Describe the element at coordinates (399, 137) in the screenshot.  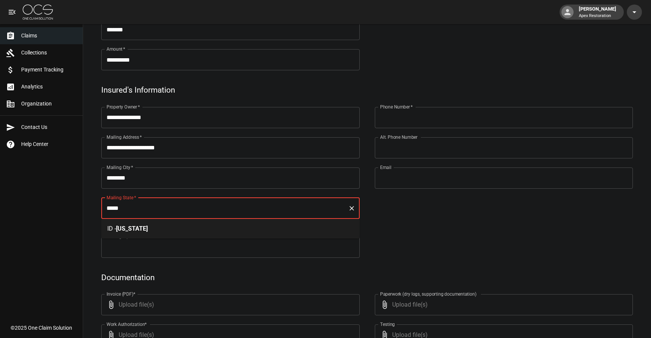
I see `label: Alt. Phone Number` at that location.